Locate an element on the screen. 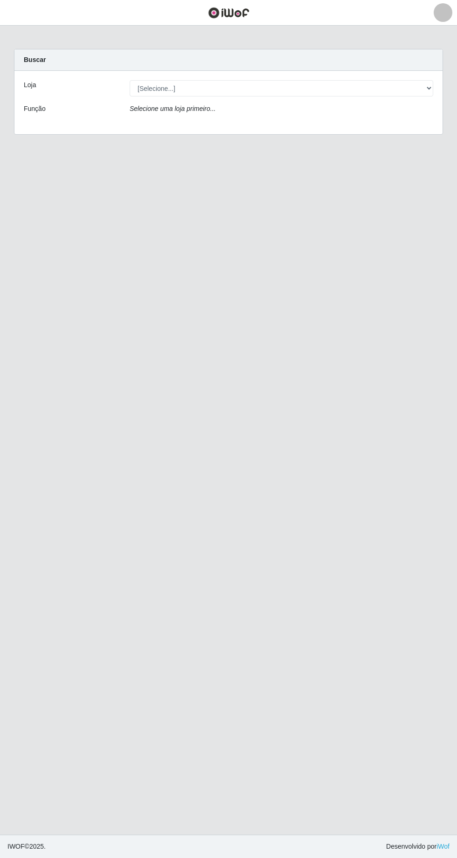  i: Selecione uma loja primeiro... is located at coordinates (173, 109).